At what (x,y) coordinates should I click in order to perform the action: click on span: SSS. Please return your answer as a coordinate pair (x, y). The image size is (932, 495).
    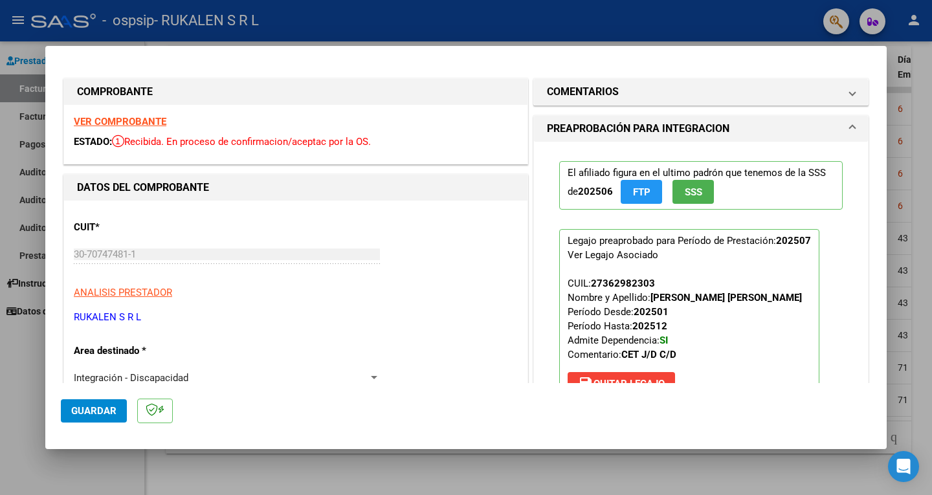
    Looking at the image, I should click on (693, 192).